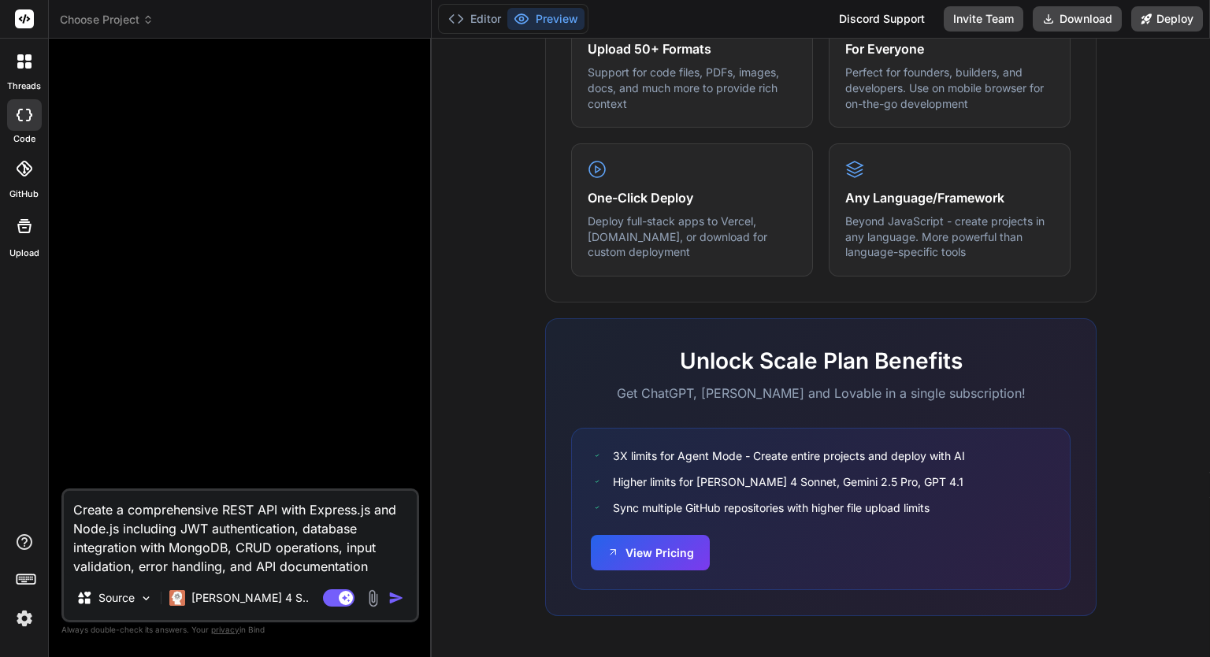  What do you see at coordinates (821, 361) in the screenshot?
I see `h2: Unlock Scale Plan Benefits` at bounding box center [821, 361].